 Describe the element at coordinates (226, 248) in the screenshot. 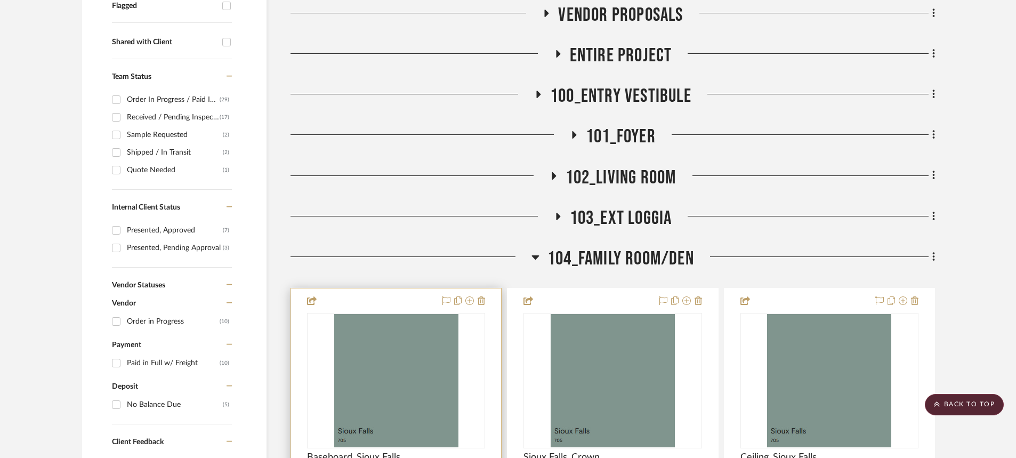

I see `div: (3)` at that location.